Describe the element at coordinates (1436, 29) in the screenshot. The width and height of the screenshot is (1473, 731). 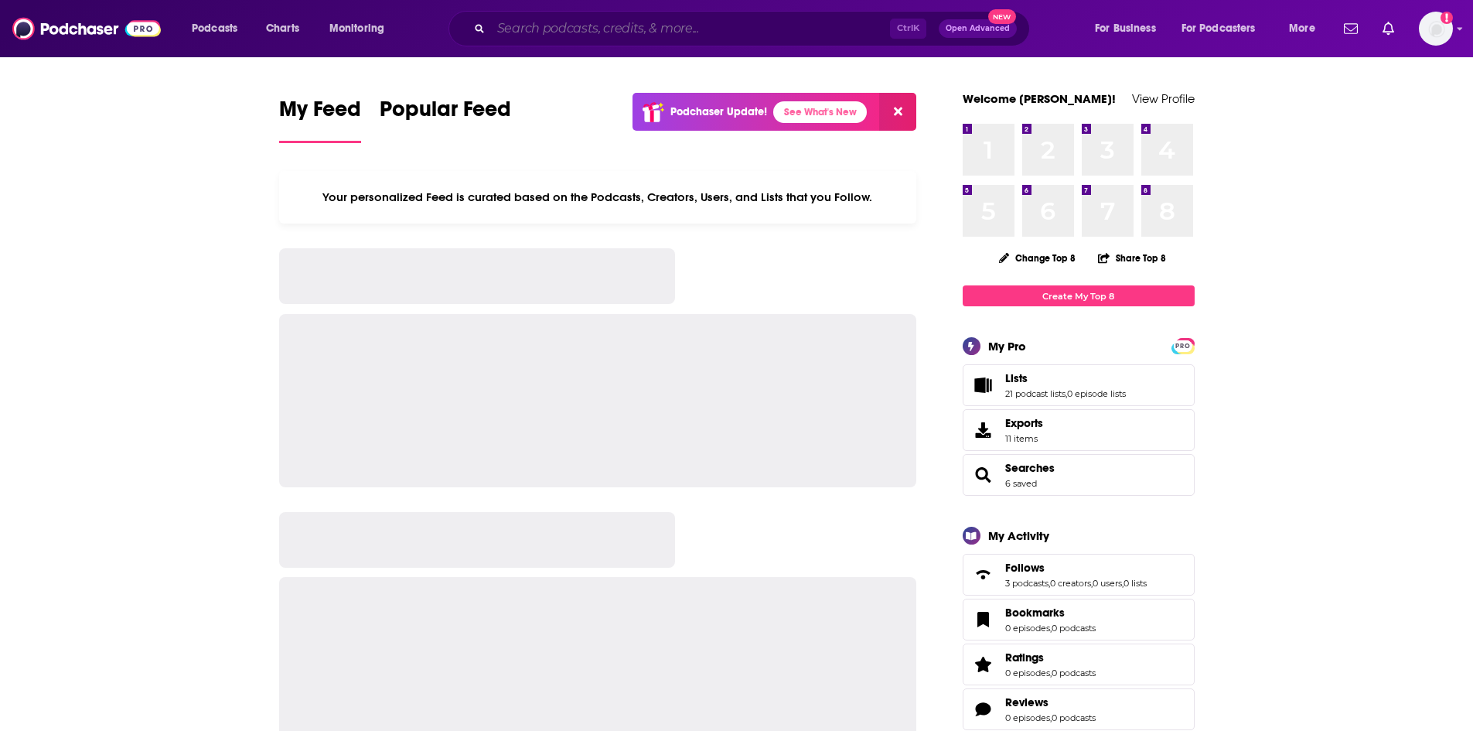
I see `img: User Profile` at that location.